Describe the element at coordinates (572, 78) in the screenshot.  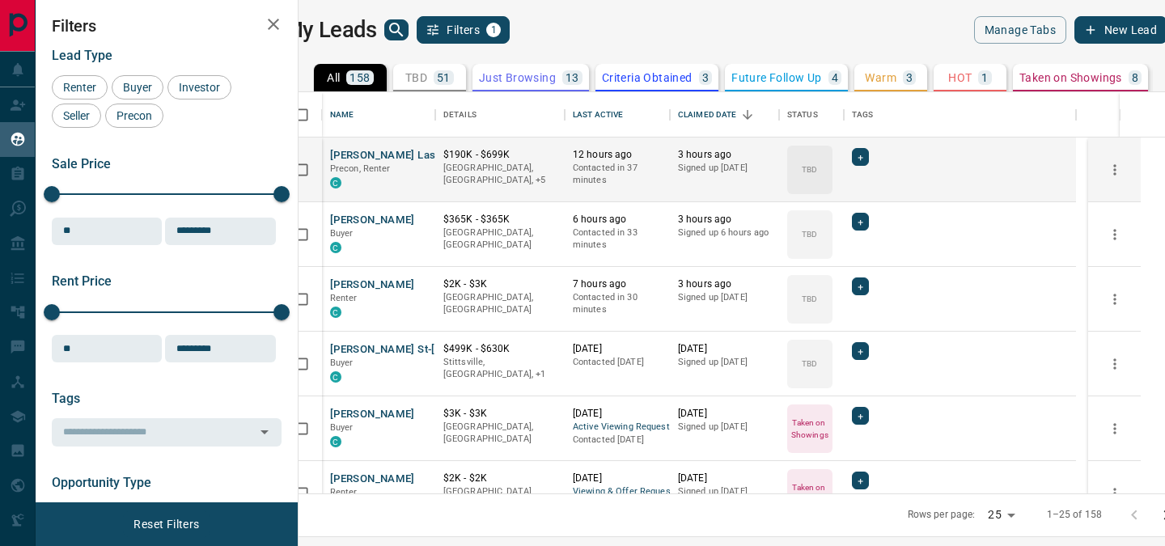
I see `p: 13` at that location.